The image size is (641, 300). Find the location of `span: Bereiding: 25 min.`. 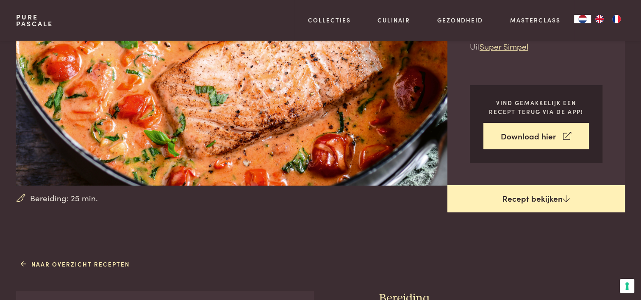

span: Bereiding: 25 min. is located at coordinates (64, 198).